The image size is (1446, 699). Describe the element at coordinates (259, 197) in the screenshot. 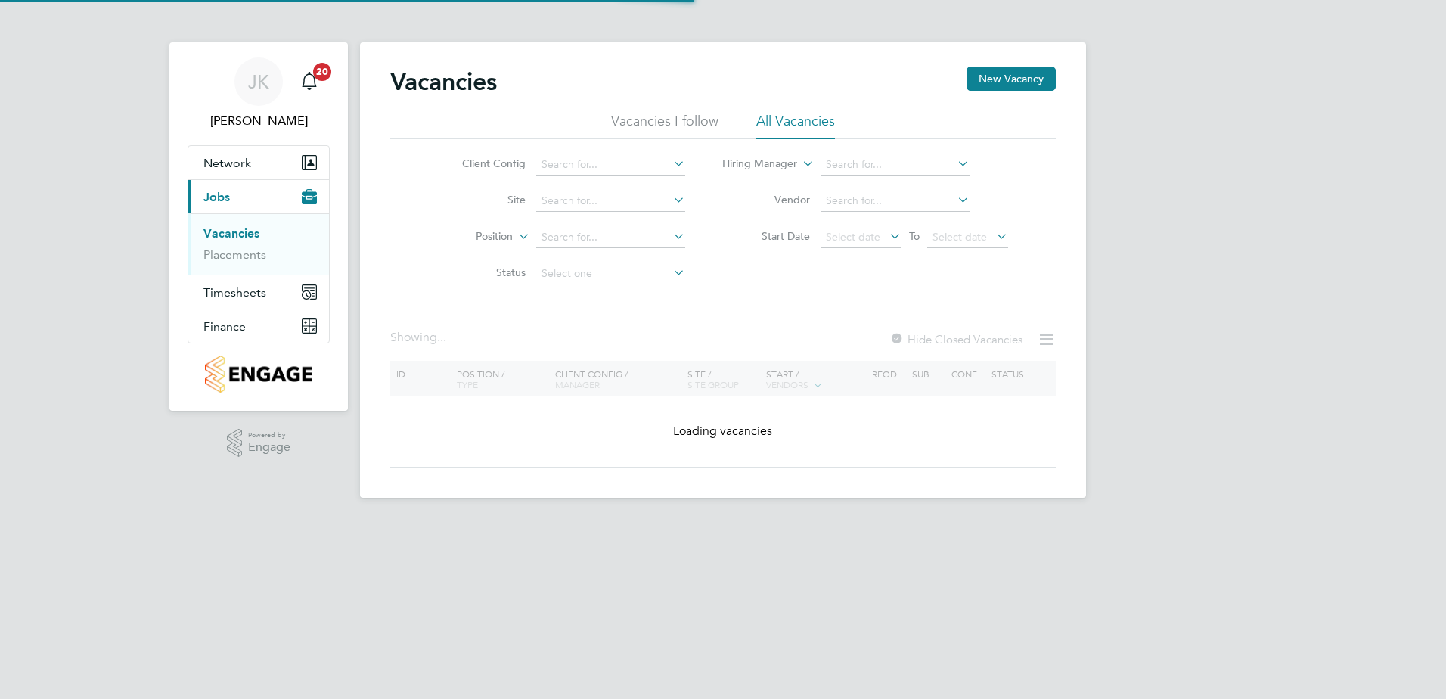

I see `button: Jobs` at that location.